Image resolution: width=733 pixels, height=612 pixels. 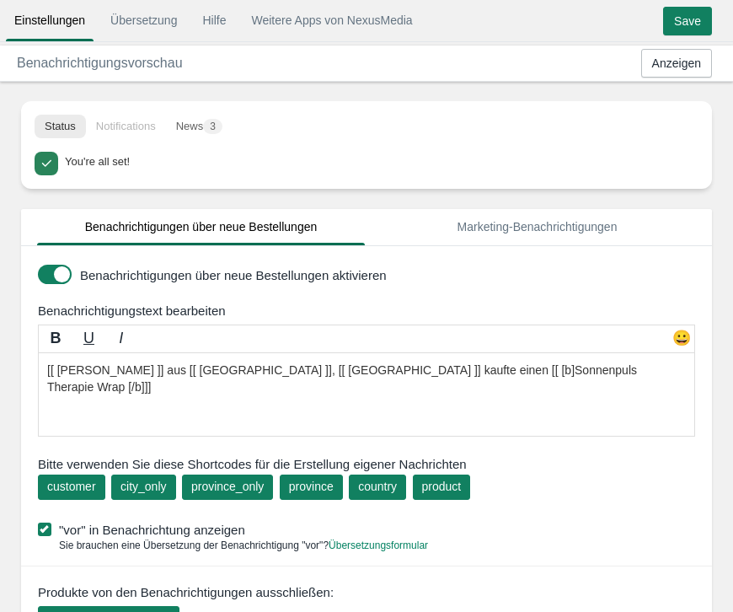 What do you see at coordinates (121, 338) in the screenshot?
I see `i: I` at bounding box center [121, 338].